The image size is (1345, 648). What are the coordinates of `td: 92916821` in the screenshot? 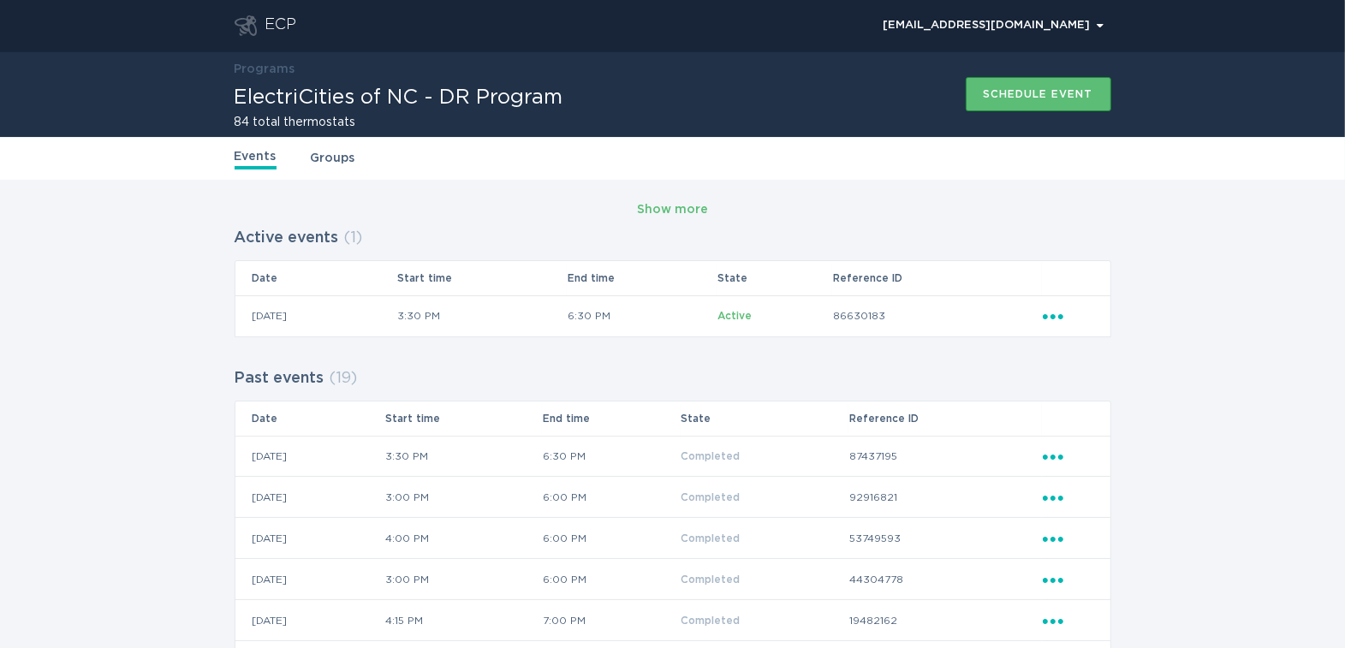 It's located at (945, 497).